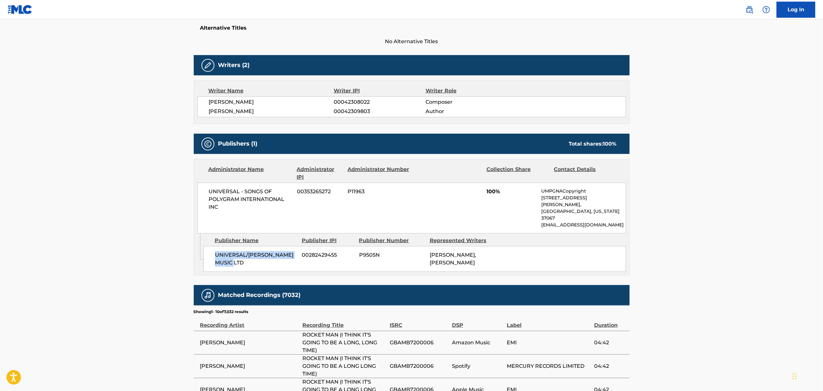 The width and height of the screenshot is (823, 391). Describe the element at coordinates (549, 343) in the screenshot. I see `span: EMI` at that location.